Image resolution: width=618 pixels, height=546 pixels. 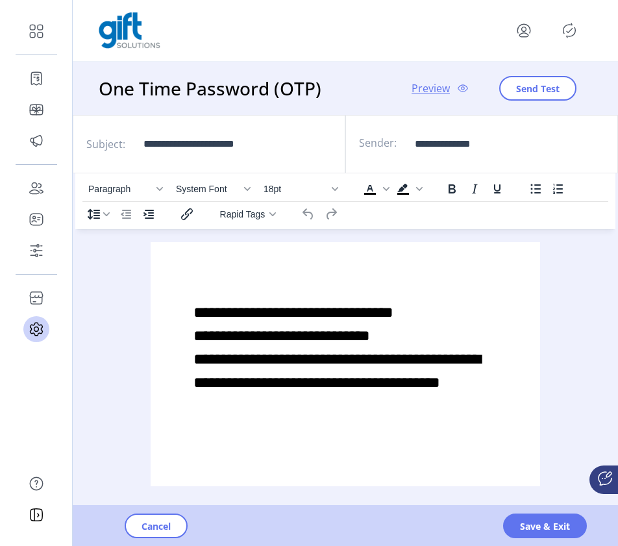 What do you see at coordinates (535, 189) in the screenshot?
I see `button: Bullet list` at bounding box center [535, 189].